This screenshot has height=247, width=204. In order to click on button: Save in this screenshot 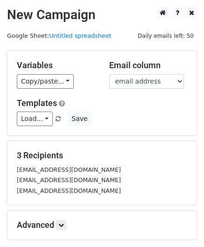, I will do `click(79, 119)`.